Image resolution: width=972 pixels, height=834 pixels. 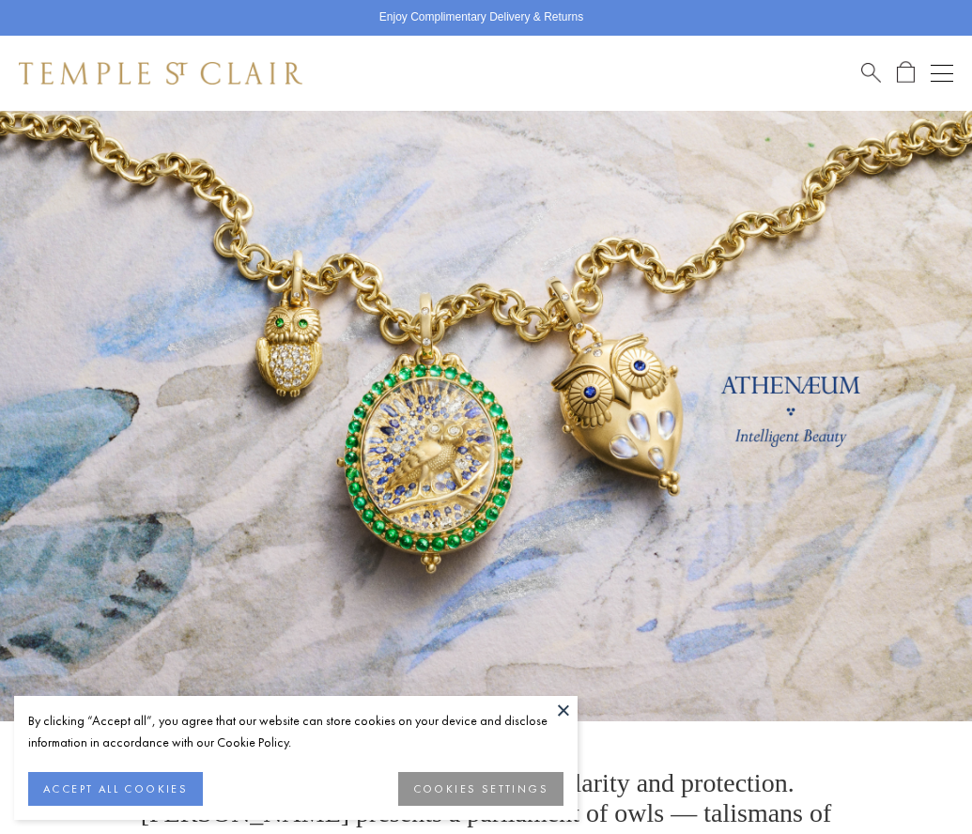 What do you see at coordinates (161, 73) in the screenshot?
I see `img: Temple St. Clair` at bounding box center [161, 73].